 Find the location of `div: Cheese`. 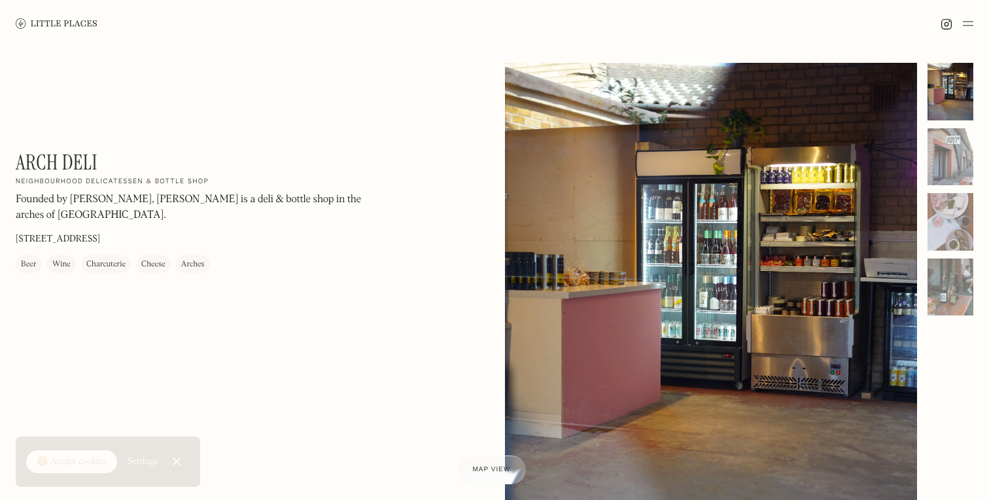

div: Cheese is located at coordinates (153, 265).